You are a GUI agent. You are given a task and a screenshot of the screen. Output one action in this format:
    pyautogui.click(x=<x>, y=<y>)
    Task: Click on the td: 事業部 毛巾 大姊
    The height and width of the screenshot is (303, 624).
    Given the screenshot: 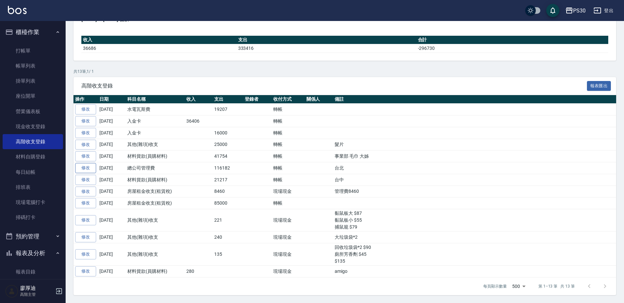 What is the action you would take?
    pyautogui.click(x=475, y=157)
    